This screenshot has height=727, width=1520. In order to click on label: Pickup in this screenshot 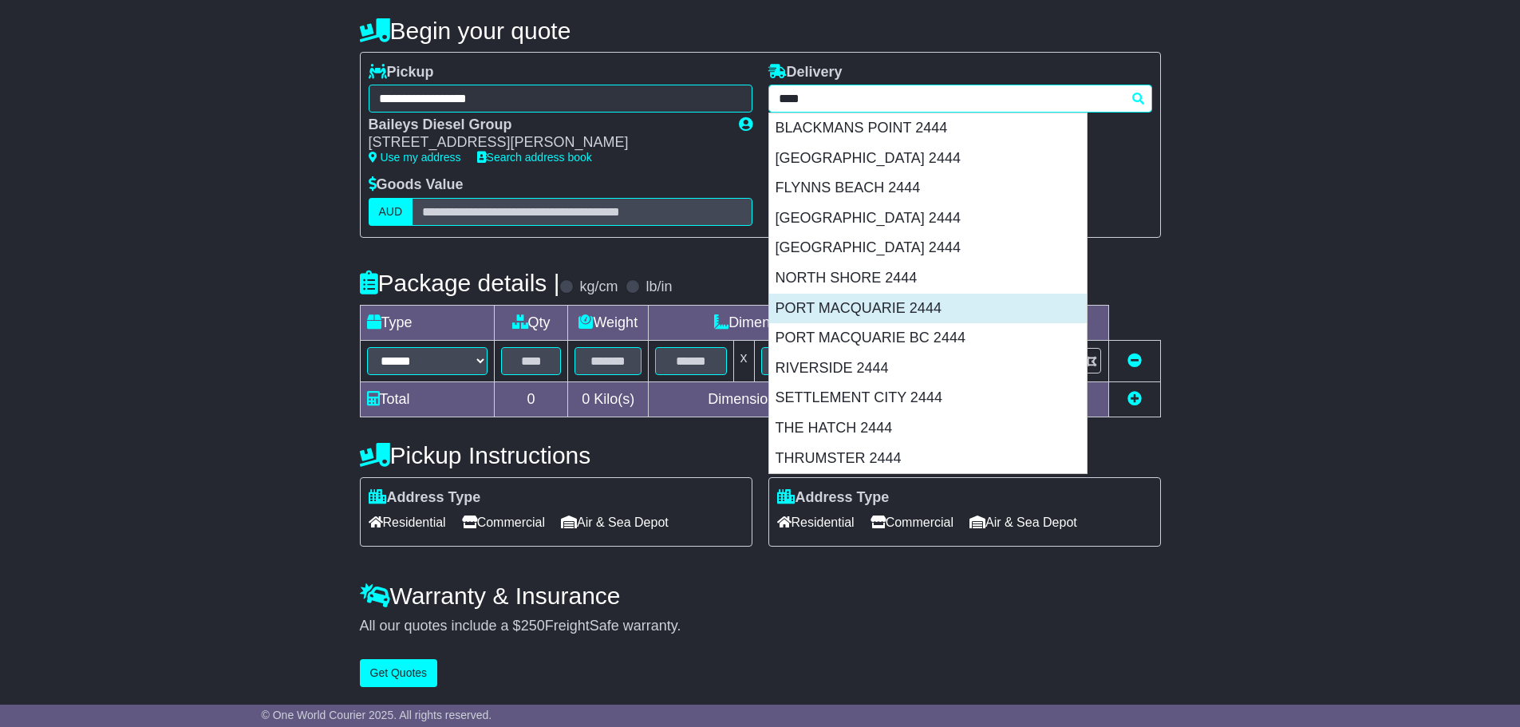, I will do `click(401, 73)`.